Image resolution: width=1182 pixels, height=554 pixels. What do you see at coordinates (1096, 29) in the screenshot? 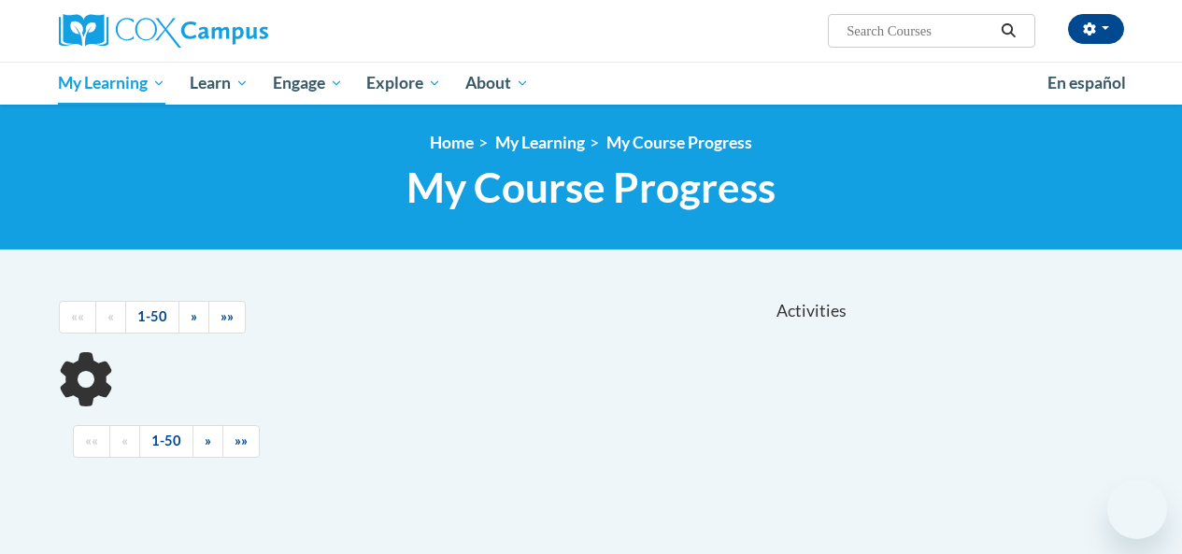
I see `button: Account Settings` at bounding box center [1096, 29].